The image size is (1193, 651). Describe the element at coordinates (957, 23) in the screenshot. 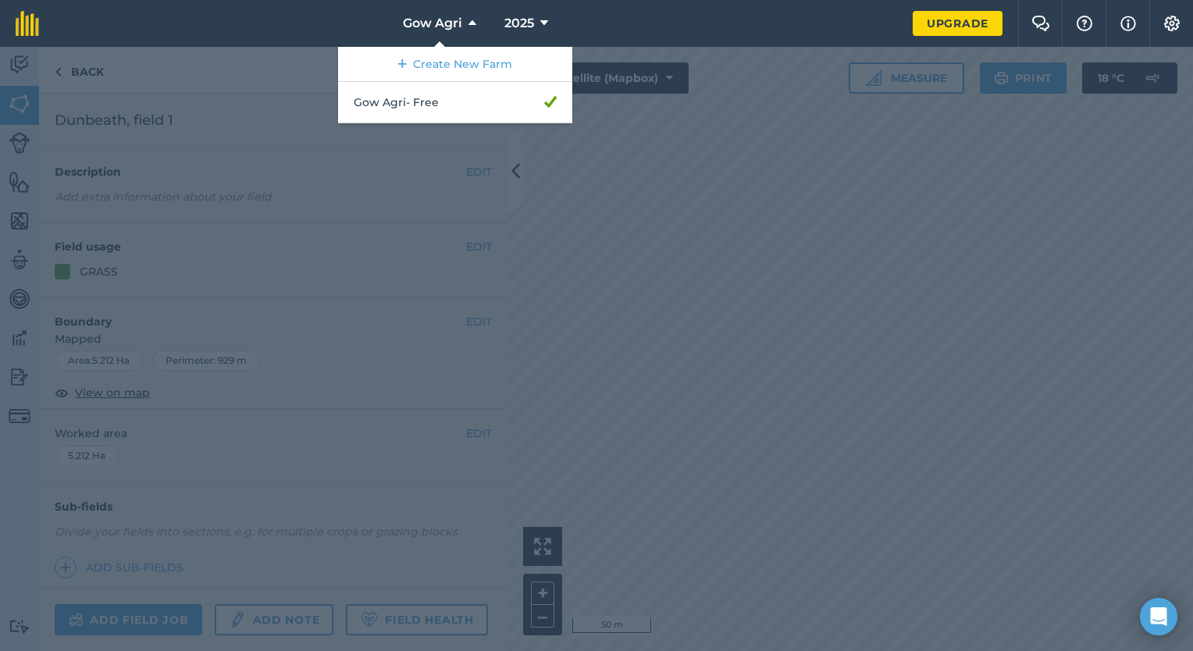

I see `a: Upgrade` at that location.